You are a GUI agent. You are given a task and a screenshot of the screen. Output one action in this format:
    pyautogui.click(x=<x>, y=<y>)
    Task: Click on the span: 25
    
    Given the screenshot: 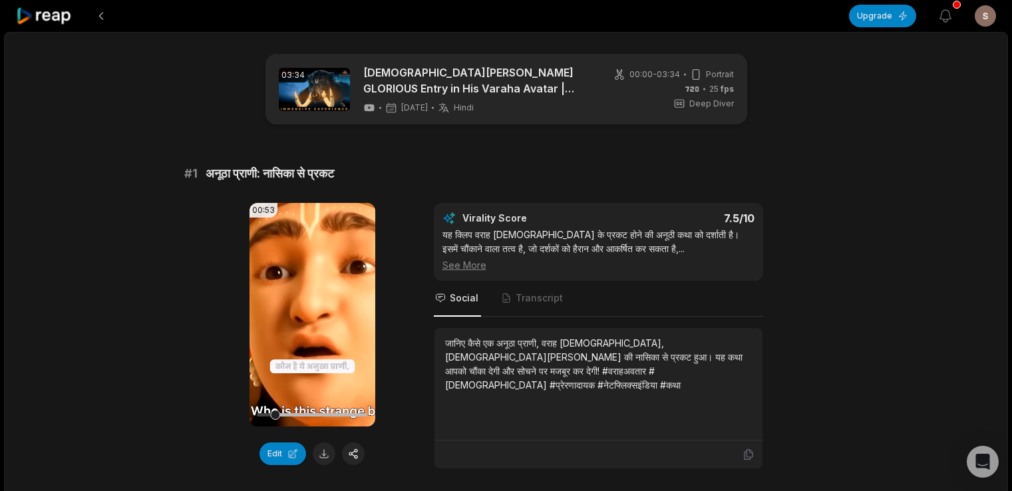 What is the action you would take?
    pyautogui.click(x=722, y=89)
    